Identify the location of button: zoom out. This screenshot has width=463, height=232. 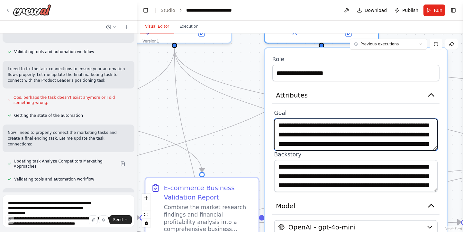
(146, 206).